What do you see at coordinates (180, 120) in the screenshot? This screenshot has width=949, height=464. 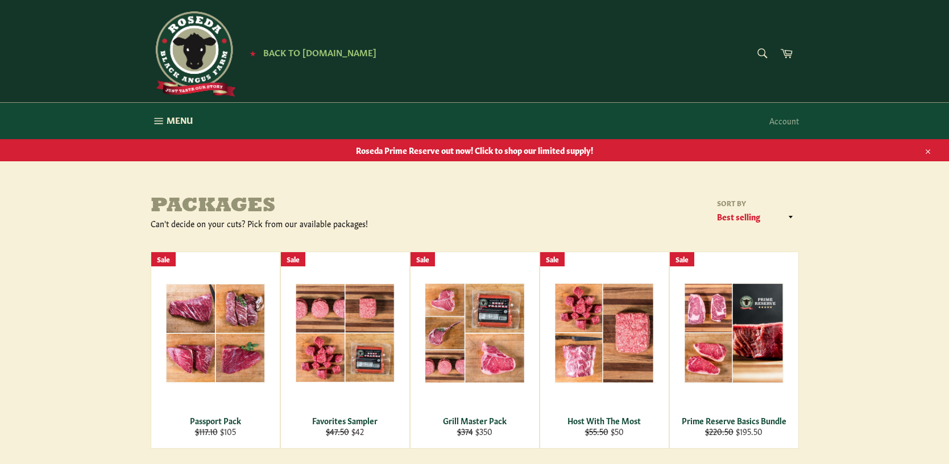 I see `span: Menu` at bounding box center [180, 120].